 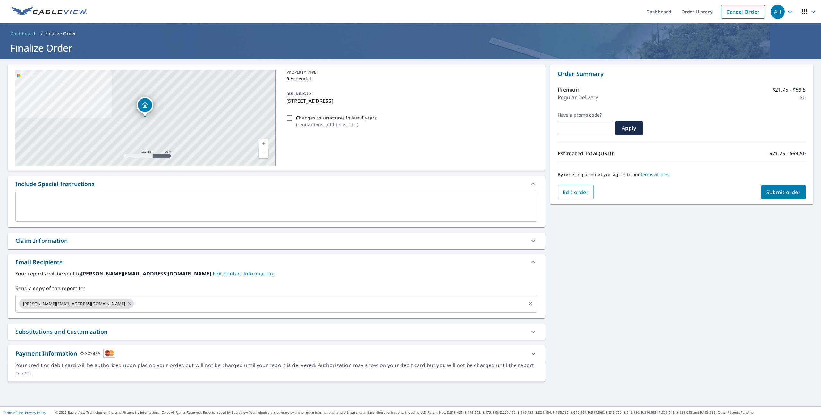 What do you see at coordinates (410, 48) in the screenshot?
I see `h1: Finalize Order` at bounding box center [410, 48].